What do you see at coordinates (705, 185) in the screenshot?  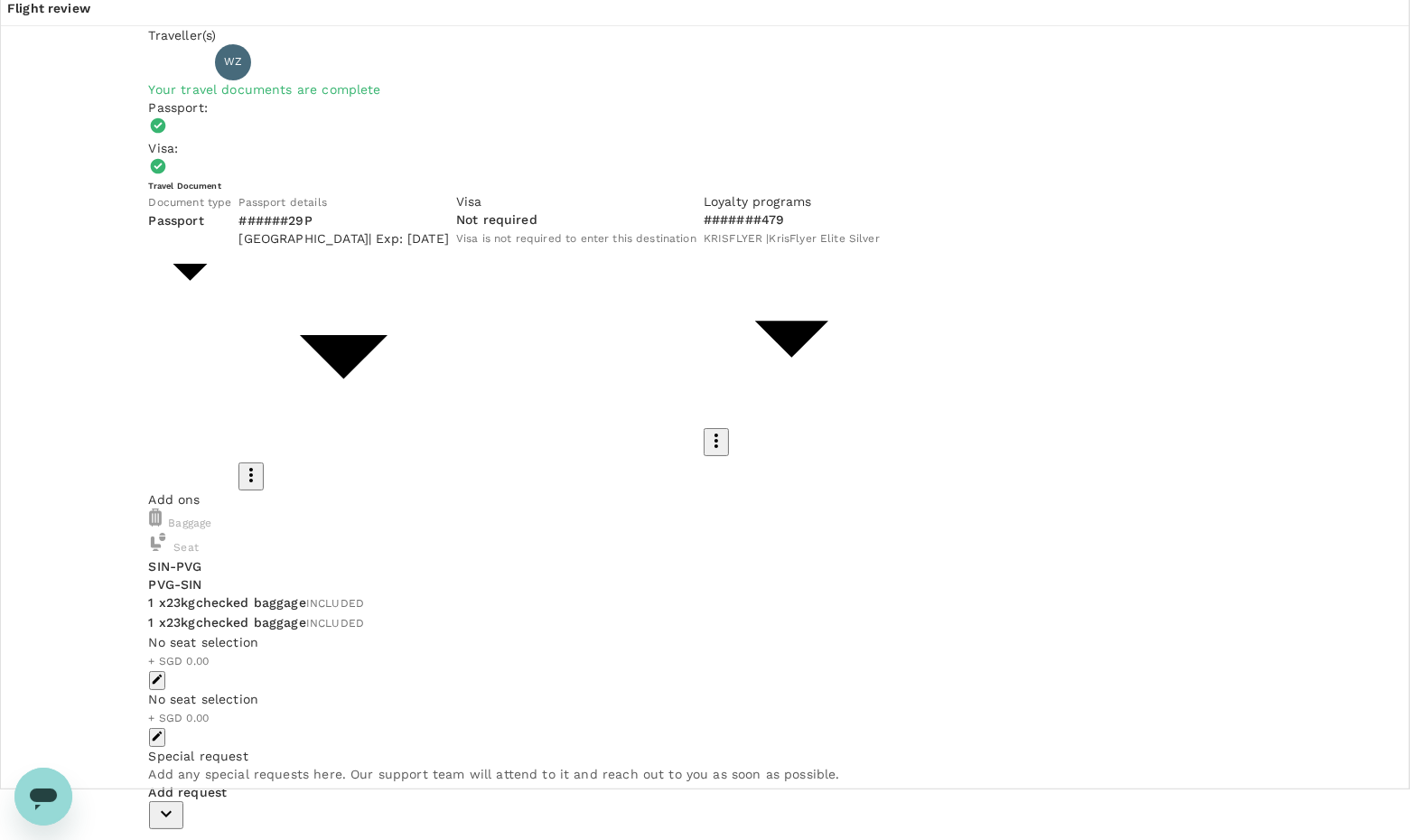 I see `h6: Travel Document` at bounding box center [705, 185].